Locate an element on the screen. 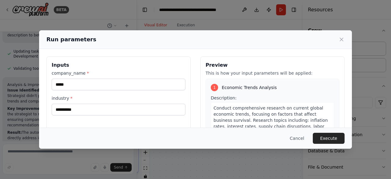  span: Conduct comprehensive research on current global economic trends, focusing on factors that affect... is located at coordinates (271, 129).